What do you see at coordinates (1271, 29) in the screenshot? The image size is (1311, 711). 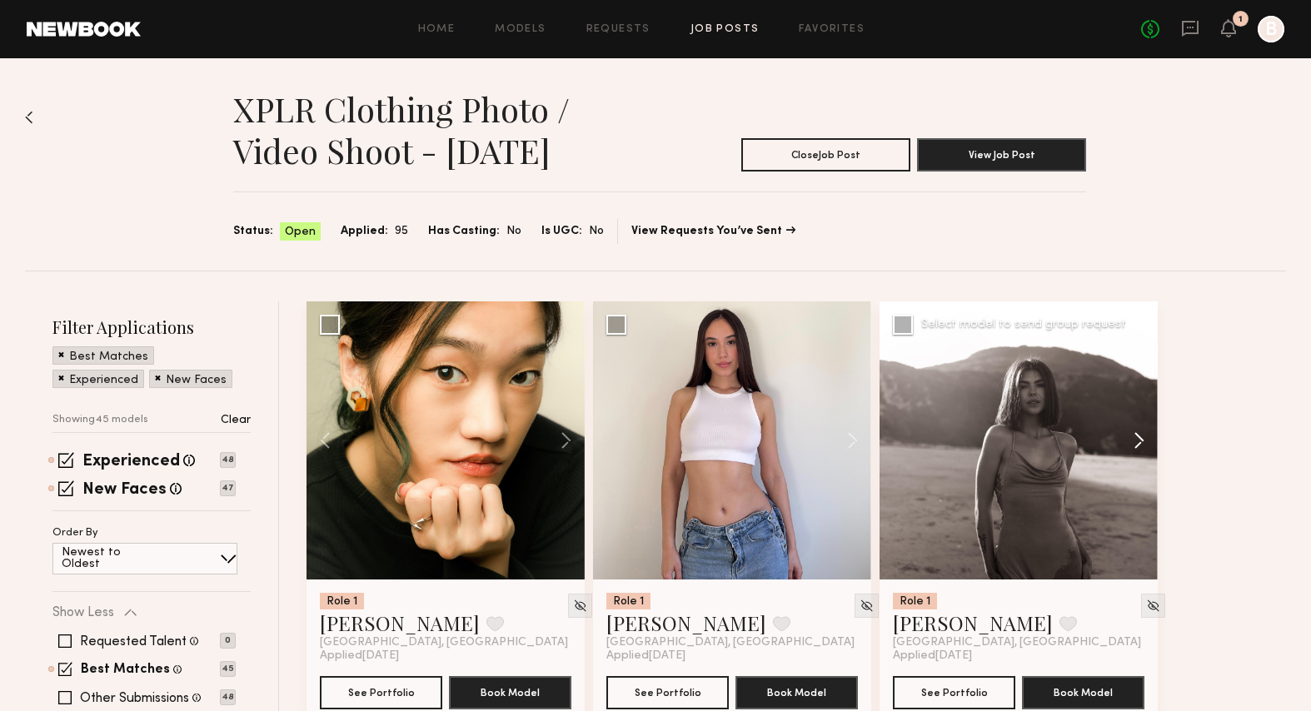 I see `a: B` at bounding box center [1271, 29].